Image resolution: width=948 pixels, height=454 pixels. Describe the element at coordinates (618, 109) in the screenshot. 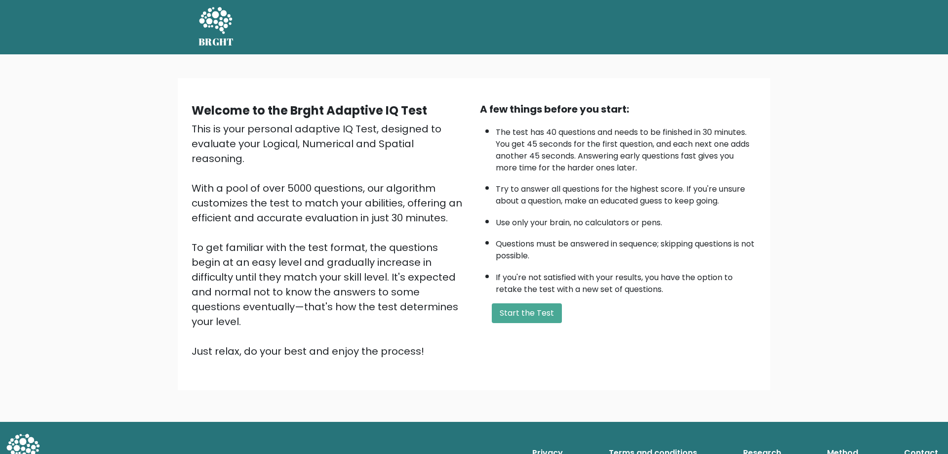

I see `div: A few things before you start:` at that location.